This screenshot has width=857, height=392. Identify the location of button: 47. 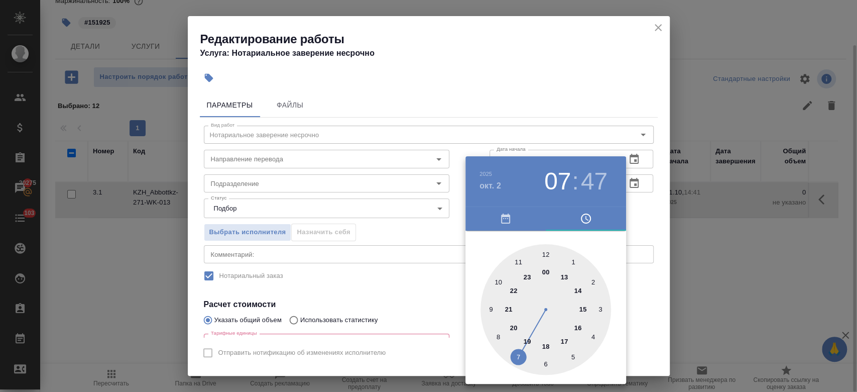
(594, 181).